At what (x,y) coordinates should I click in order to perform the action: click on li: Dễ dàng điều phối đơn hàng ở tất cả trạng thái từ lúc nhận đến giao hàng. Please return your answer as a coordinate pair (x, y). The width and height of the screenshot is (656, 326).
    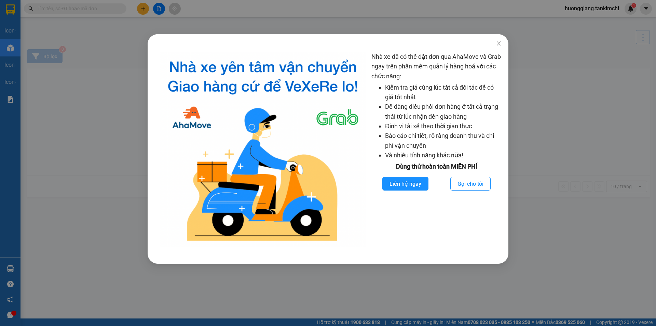
    Looking at the image, I should click on (443, 111).